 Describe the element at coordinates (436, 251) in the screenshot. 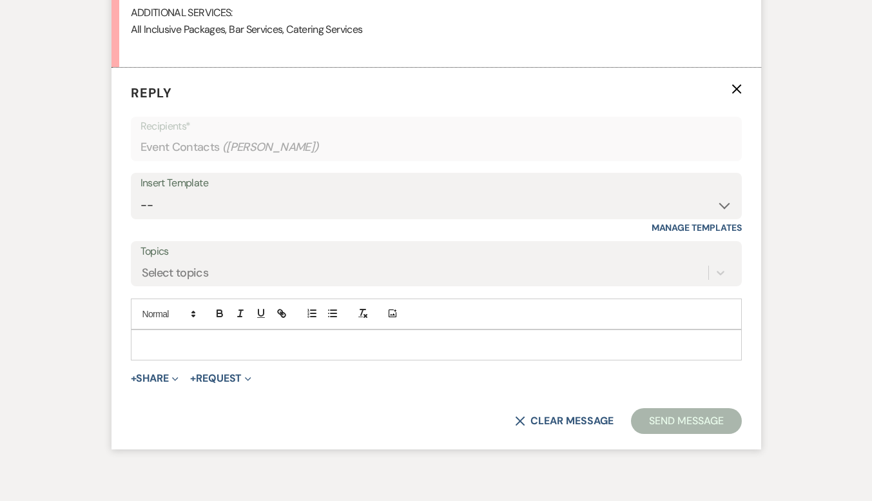

I see `label: Topics` at that location.